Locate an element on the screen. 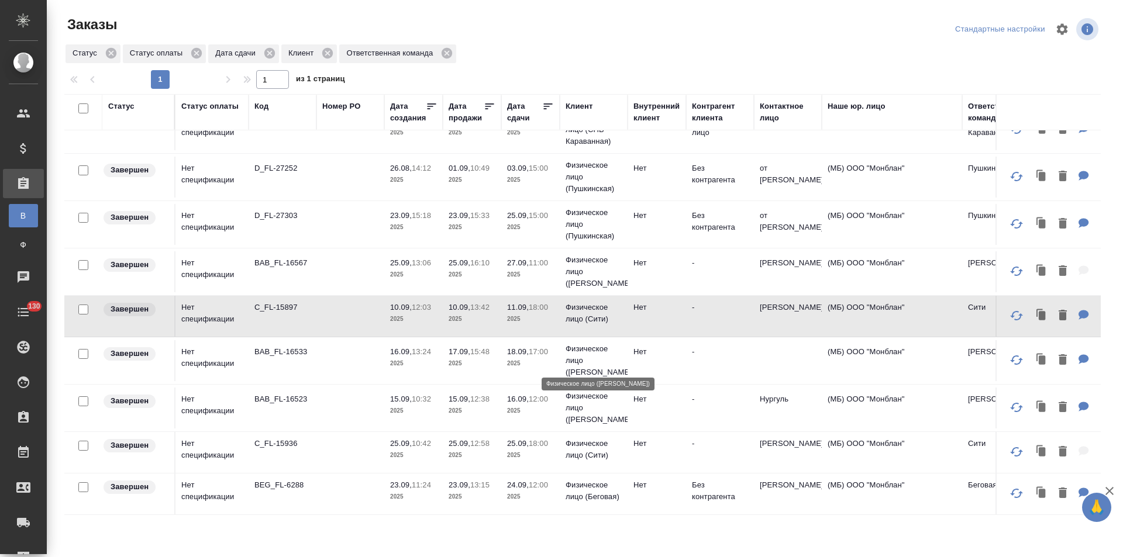 Image resolution: width=1123 pixels, height=557 pixels. span: 130 is located at coordinates (34, 306).